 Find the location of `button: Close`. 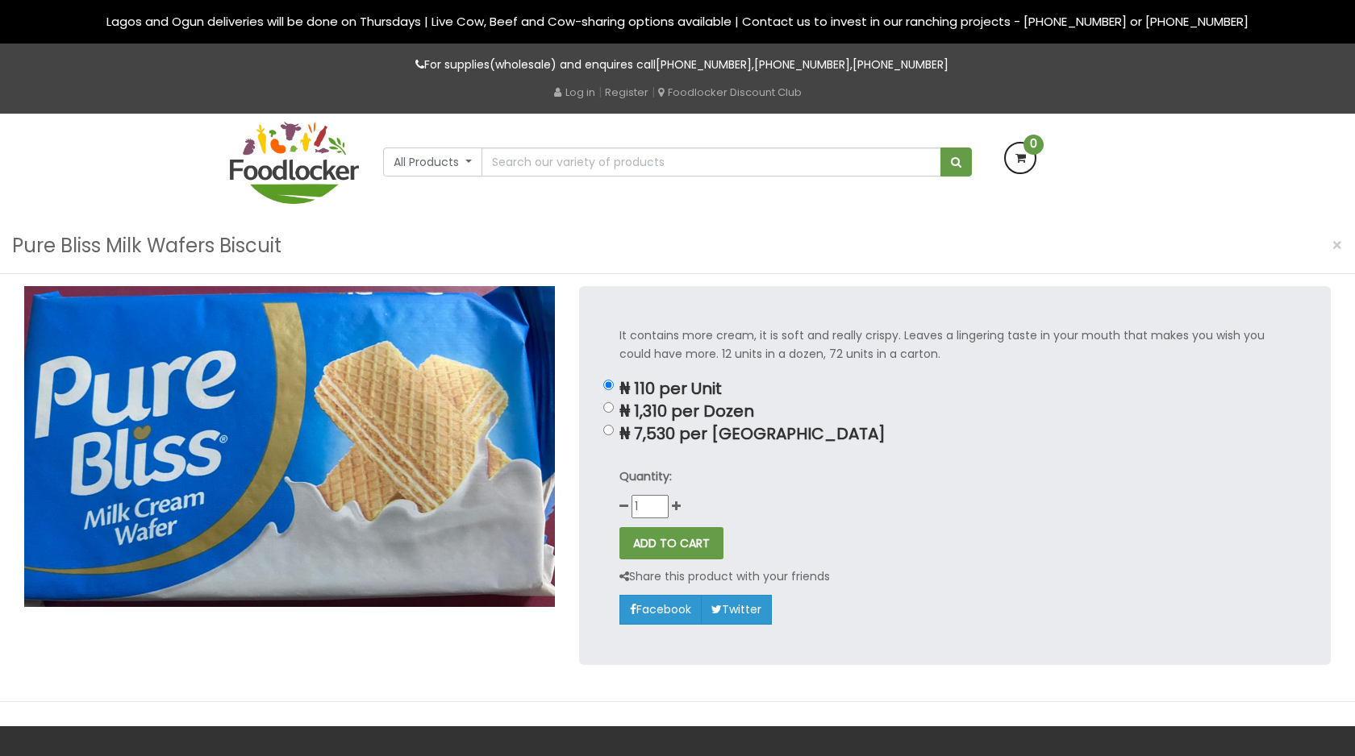

button: Close is located at coordinates (1337, 245).